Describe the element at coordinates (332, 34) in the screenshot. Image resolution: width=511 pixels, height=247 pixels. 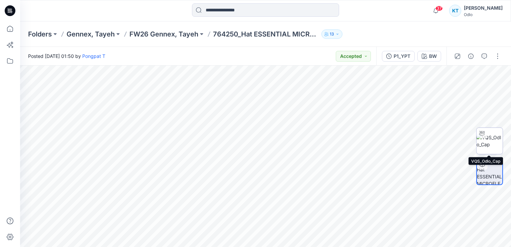
I see `p: 13` at that location.